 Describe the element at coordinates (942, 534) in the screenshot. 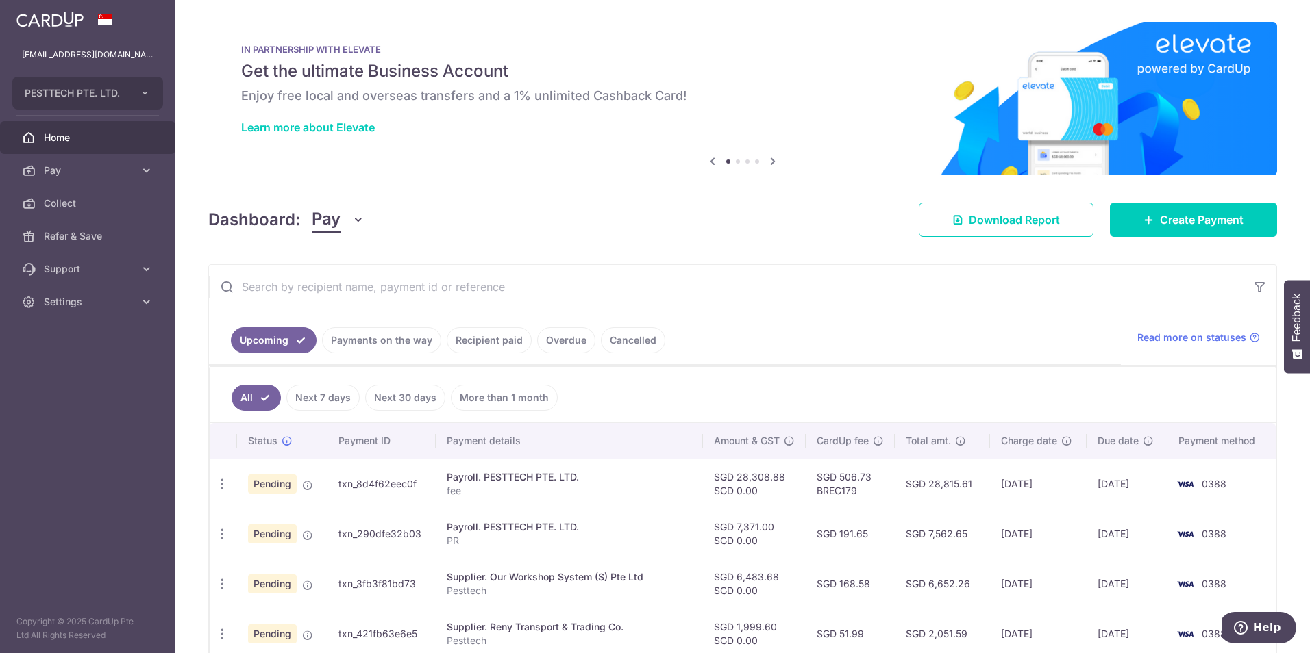

I see `td: SGD 7,562.65` at that location.